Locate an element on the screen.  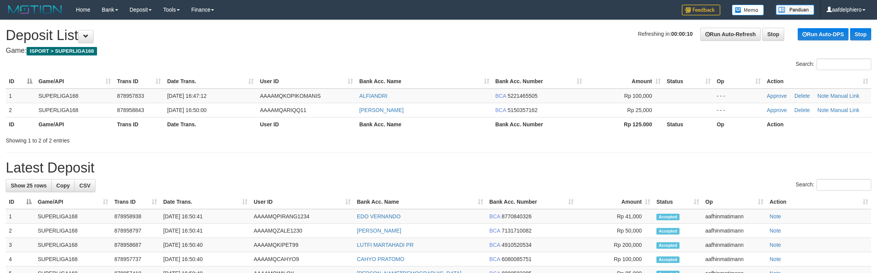
img: Button%20Memo.svg is located at coordinates (748, 10).